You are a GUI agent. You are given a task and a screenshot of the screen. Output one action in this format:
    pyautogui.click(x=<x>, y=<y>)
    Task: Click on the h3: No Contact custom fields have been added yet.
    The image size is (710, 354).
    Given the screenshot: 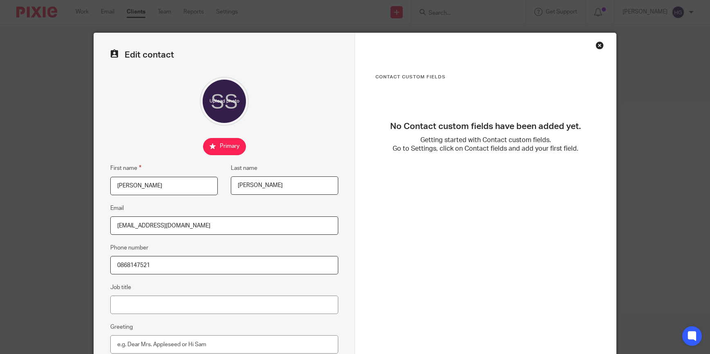 What is the action you would take?
    pyautogui.click(x=485, y=127)
    